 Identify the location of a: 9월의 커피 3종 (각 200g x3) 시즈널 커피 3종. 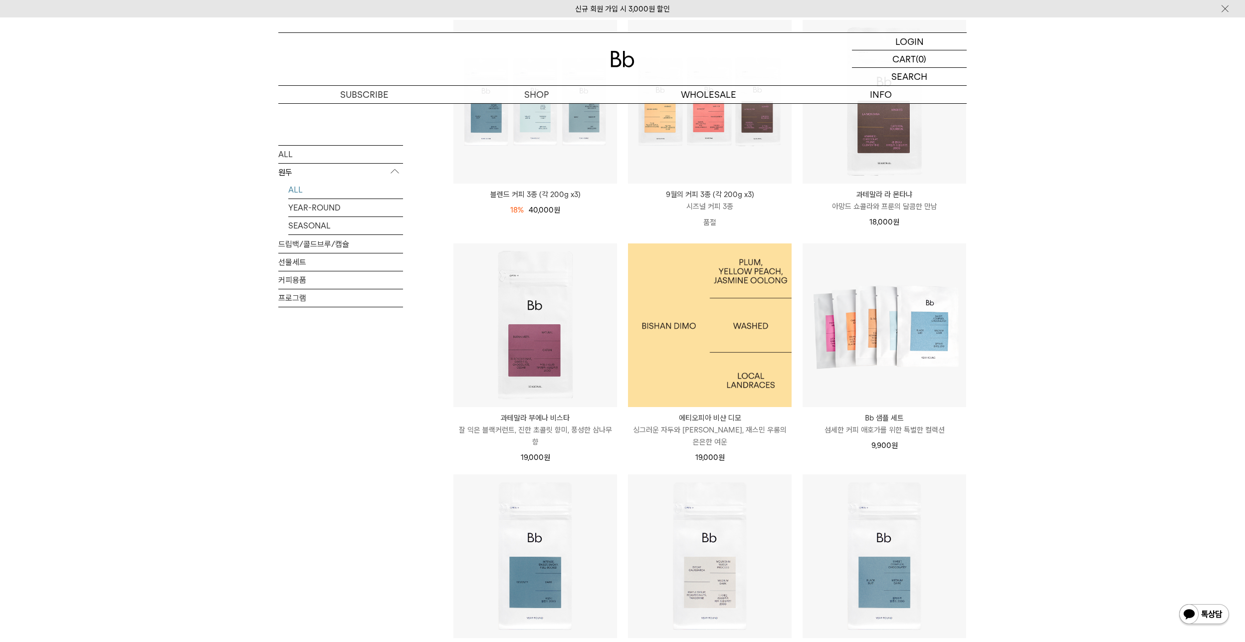
(710, 201).